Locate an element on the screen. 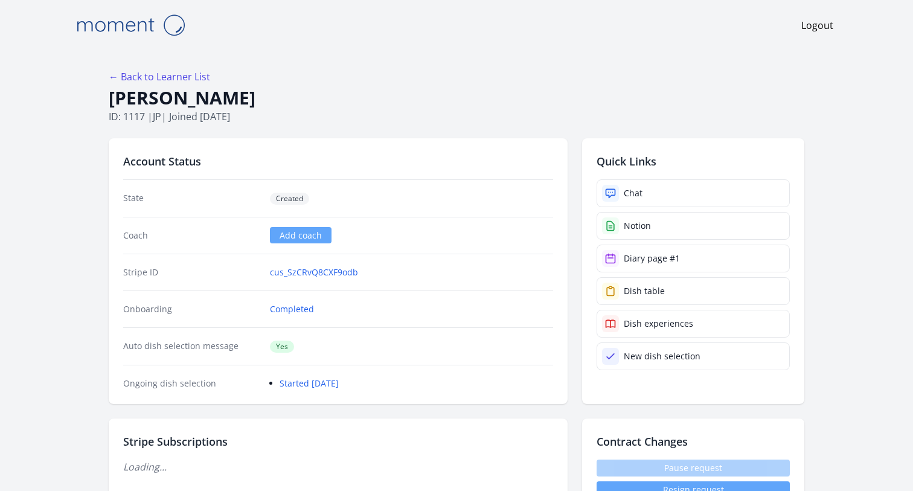 The height and width of the screenshot is (491, 913). a: Add coach is located at coordinates (301, 235).